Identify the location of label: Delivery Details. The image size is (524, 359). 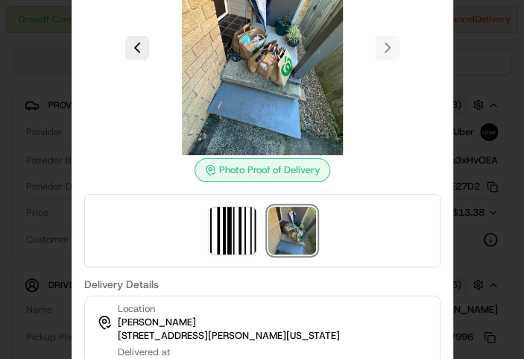
(263, 284).